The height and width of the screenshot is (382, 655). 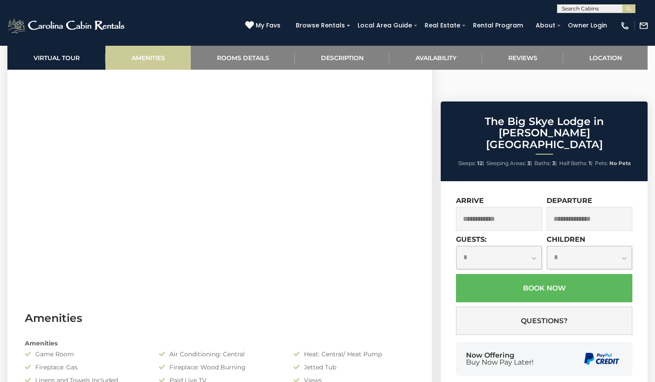 What do you see at coordinates (545, 25) in the screenshot?
I see `a: About` at bounding box center [545, 25].